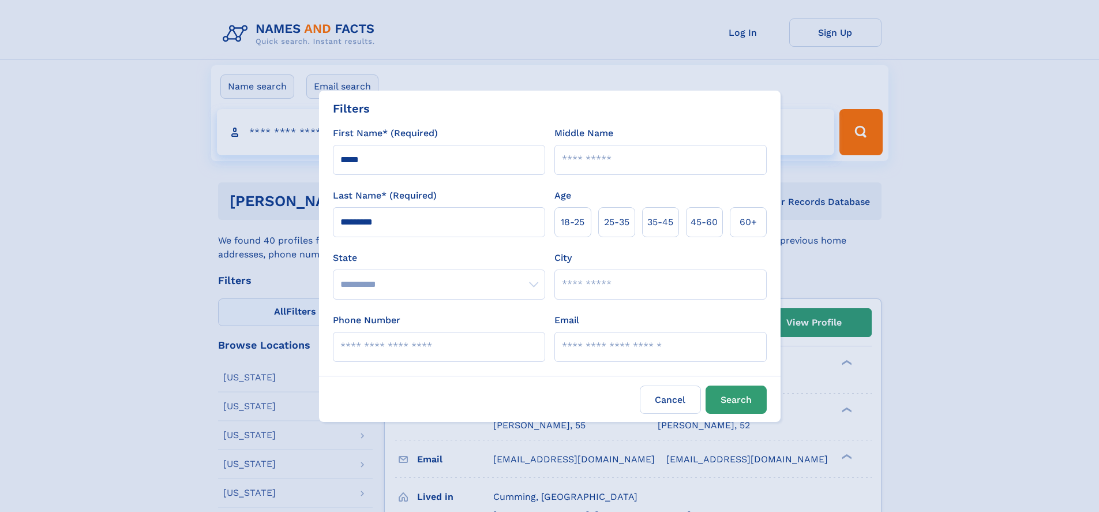 The height and width of the screenshot is (512, 1099). I want to click on label: State, so click(439, 258).